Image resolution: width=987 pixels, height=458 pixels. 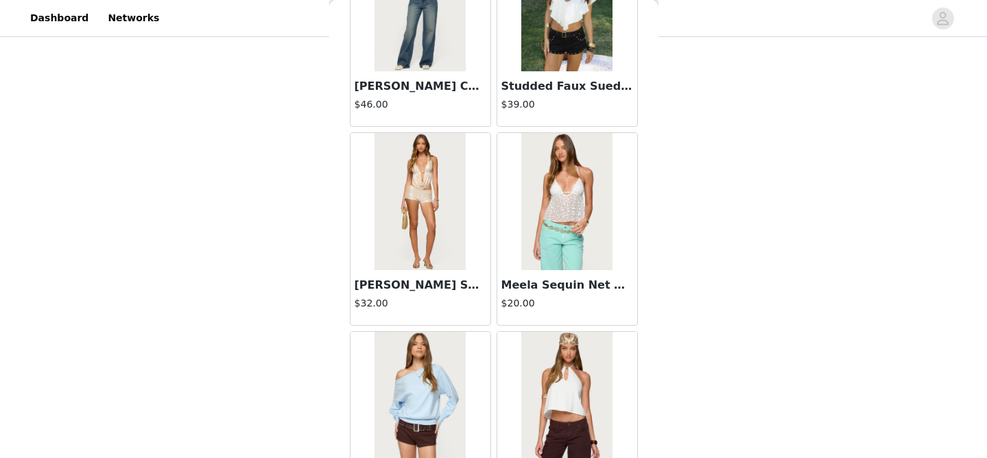 What do you see at coordinates (567, 303) in the screenshot?
I see `h4: $20.00` at bounding box center [567, 303].